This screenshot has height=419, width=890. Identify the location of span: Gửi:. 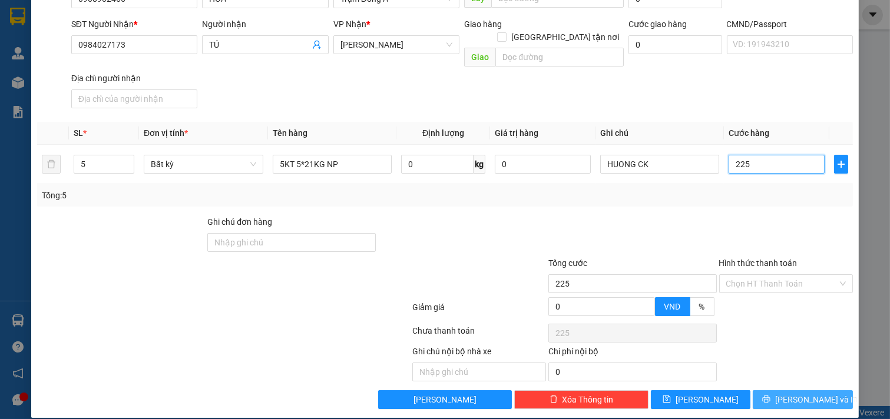
(19, 17).